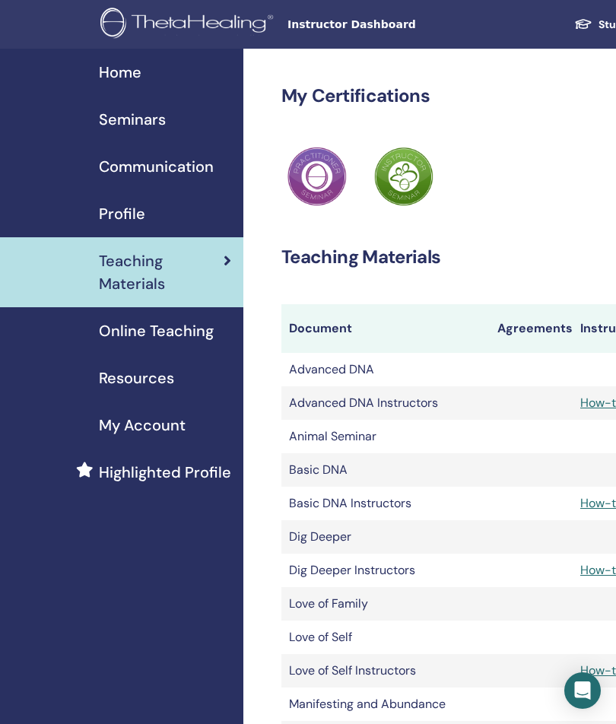  Describe the element at coordinates (401, 24) in the screenshot. I see `span: Instructor Dashboard` at that location.